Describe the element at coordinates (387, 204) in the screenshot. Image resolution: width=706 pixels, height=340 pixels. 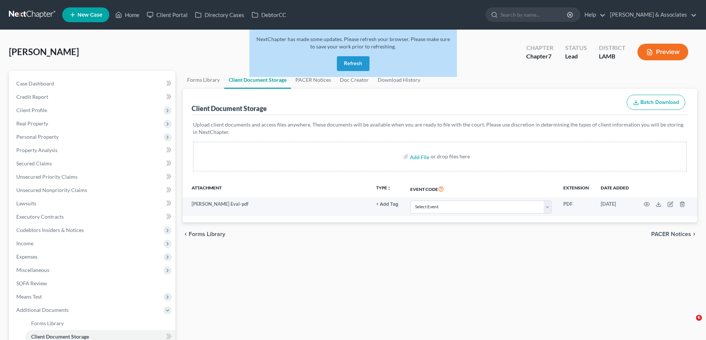
I see `a: + Add Tag` at that location.